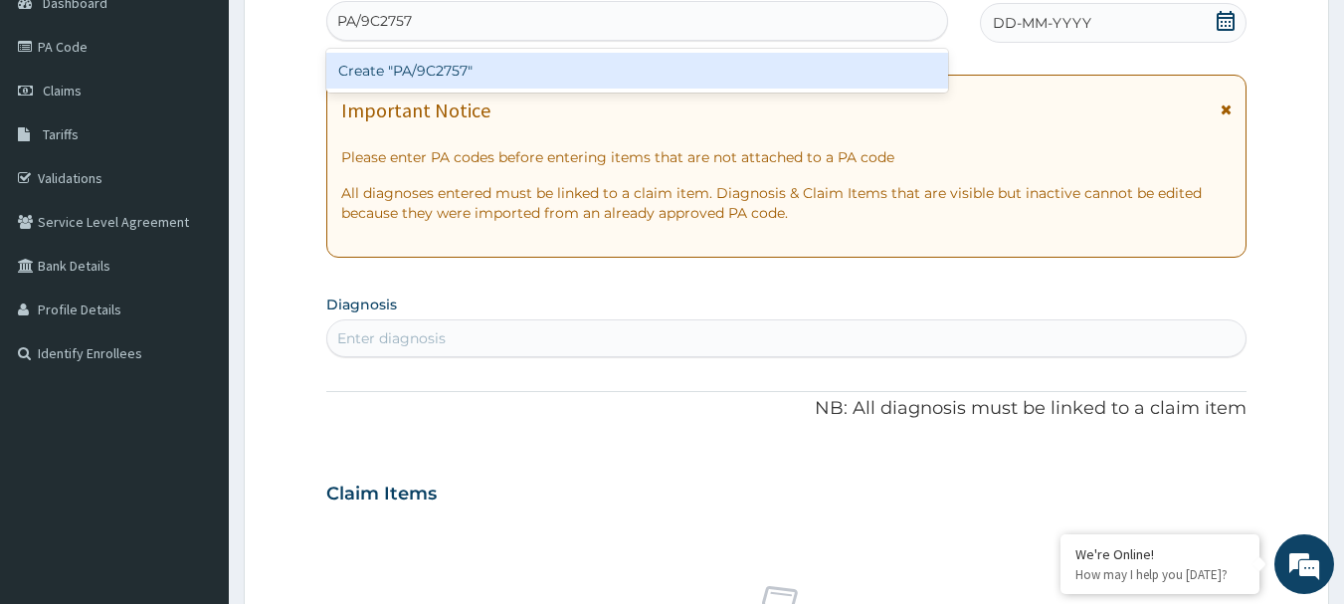  Describe the element at coordinates (638, 71) in the screenshot. I see `div: Create "PA/9C2757"` at that location.